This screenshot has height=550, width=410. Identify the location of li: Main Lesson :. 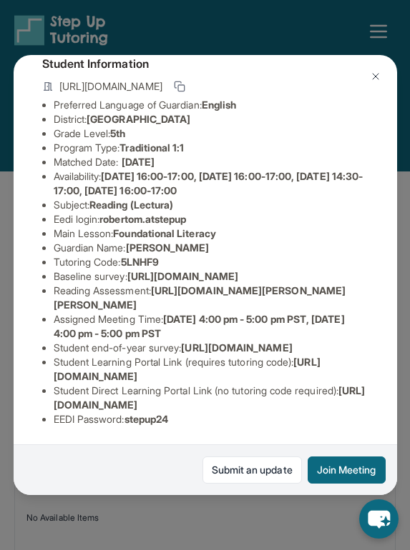
(211, 234).